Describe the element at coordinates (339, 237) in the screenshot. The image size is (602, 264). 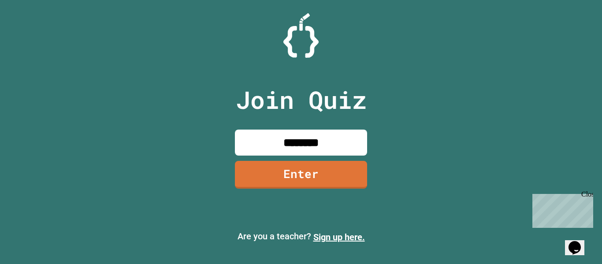
I see `a: Sign up here.` at that location.